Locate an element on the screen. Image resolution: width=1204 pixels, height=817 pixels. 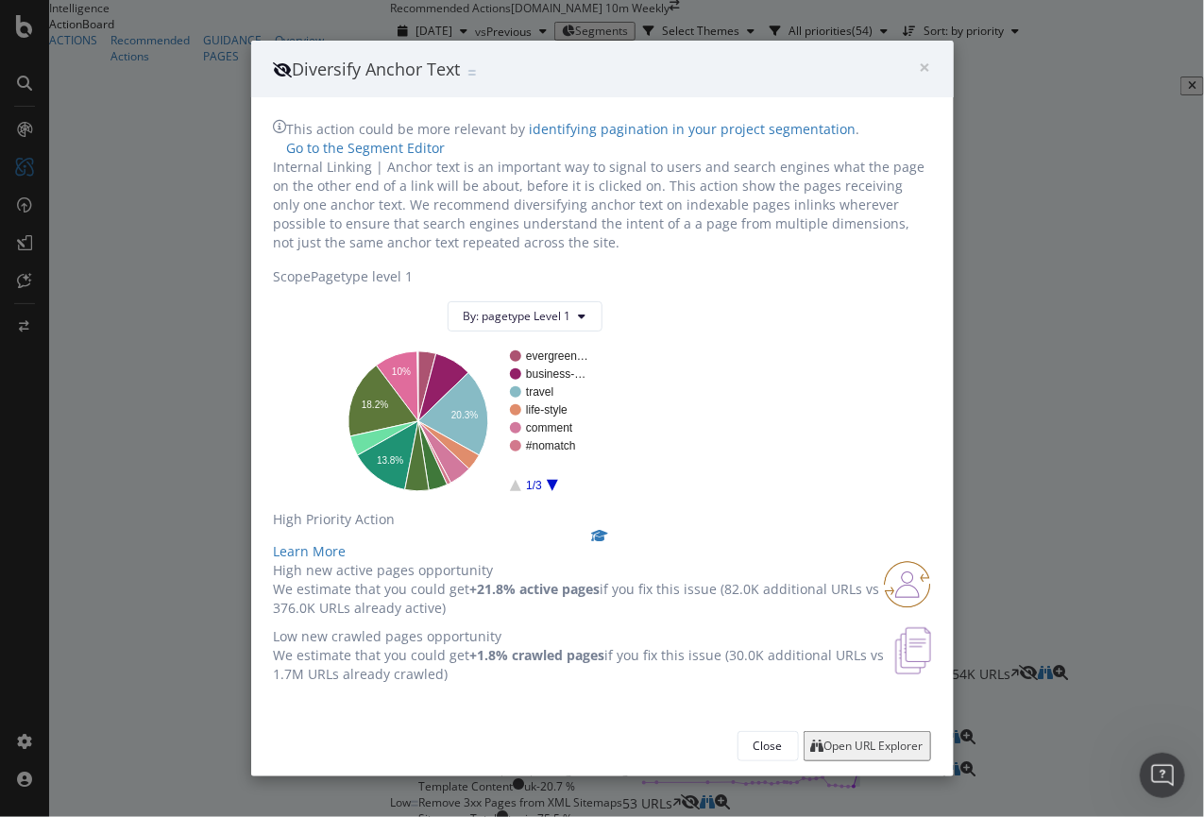
button: By: pagetype Level 1 is located at coordinates (525, 316).